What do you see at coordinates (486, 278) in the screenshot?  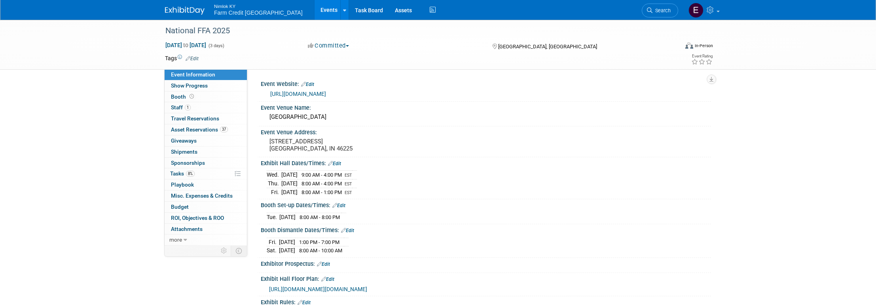 I see `div: Exhibit Hall Floor Plan:` at bounding box center [486, 278].